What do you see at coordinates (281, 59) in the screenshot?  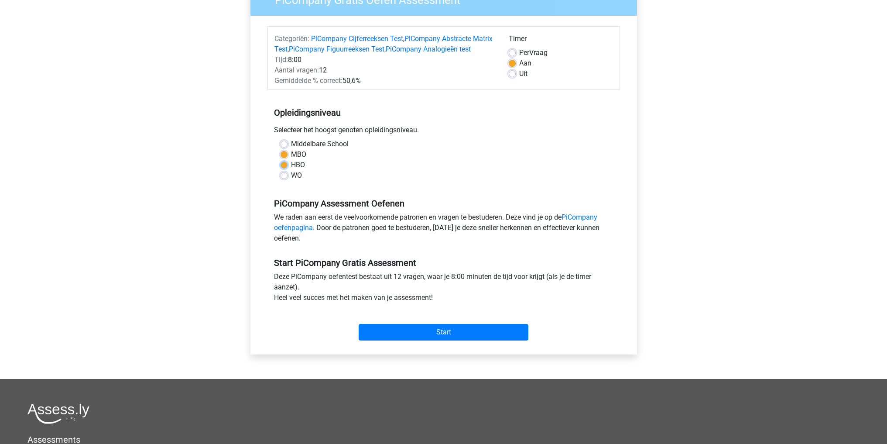 I see `span: Tijd:` at bounding box center [281, 59].